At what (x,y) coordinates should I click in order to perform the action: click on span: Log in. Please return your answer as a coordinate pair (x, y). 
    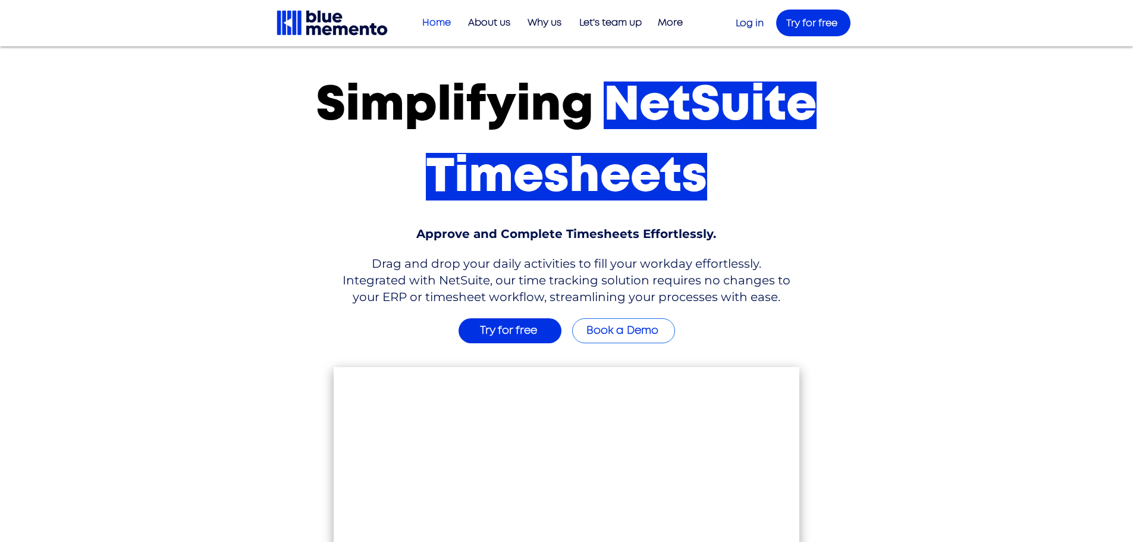
    Looking at the image, I should click on (750, 23).